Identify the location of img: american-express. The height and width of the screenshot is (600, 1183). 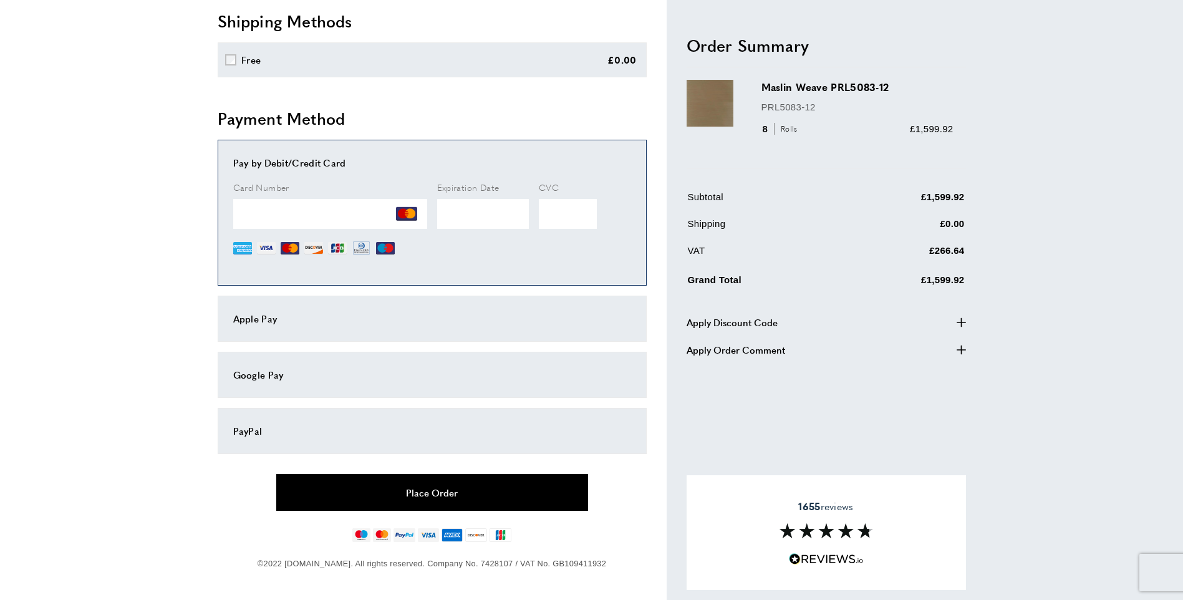
(452, 535).